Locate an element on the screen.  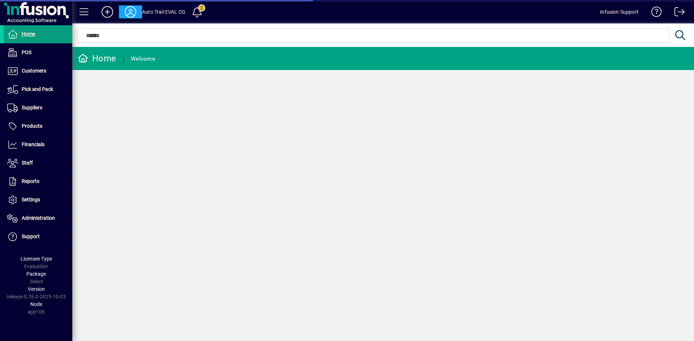
span: Licensee Type is located at coordinates (36, 259).